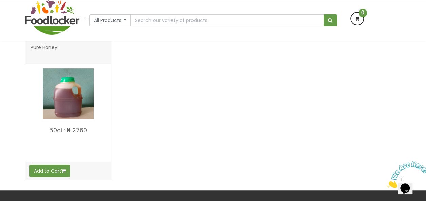 This screenshot has height=201, width=426. What do you see at coordinates (63, 171) in the screenshot?
I see `i: Add to cart` at bounding box center [63, 171].